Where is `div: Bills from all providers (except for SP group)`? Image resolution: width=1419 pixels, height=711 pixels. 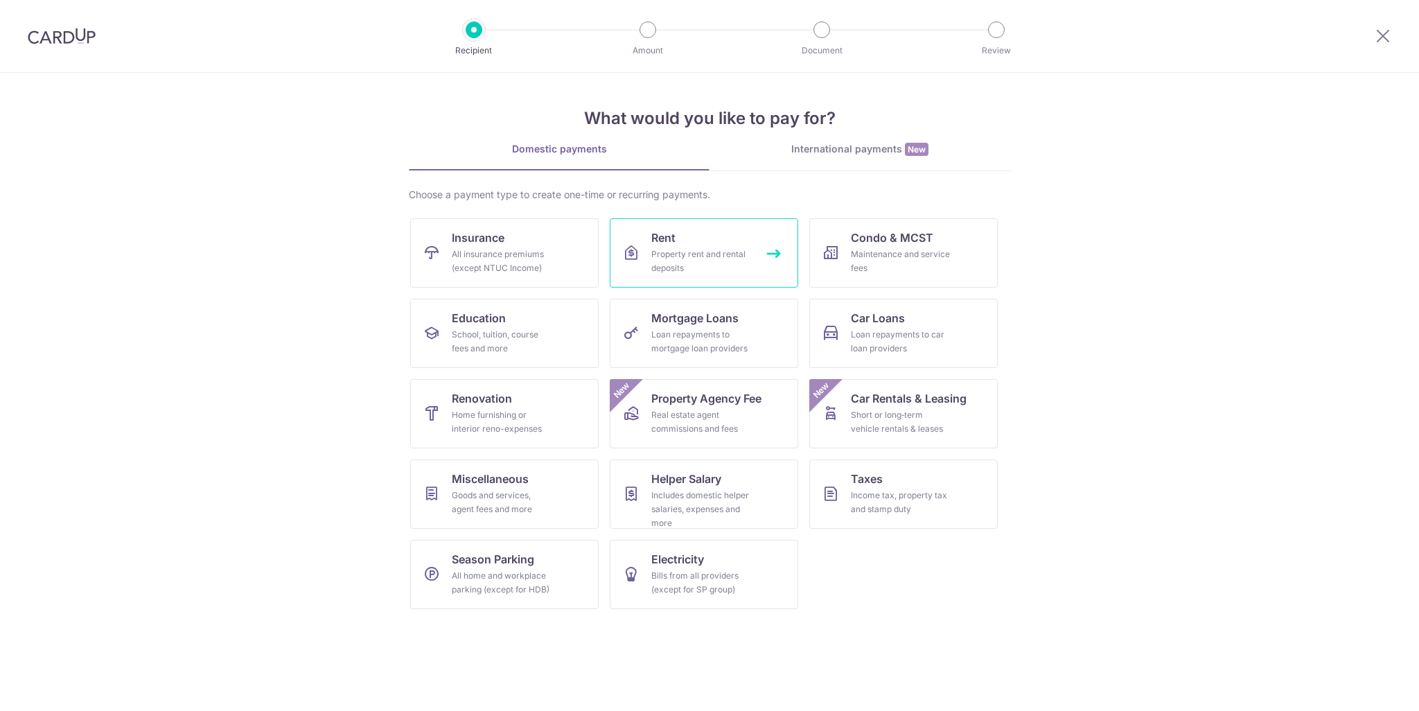 div: Bills from all providers (except for SP group) is located at coordinates (701, 583).